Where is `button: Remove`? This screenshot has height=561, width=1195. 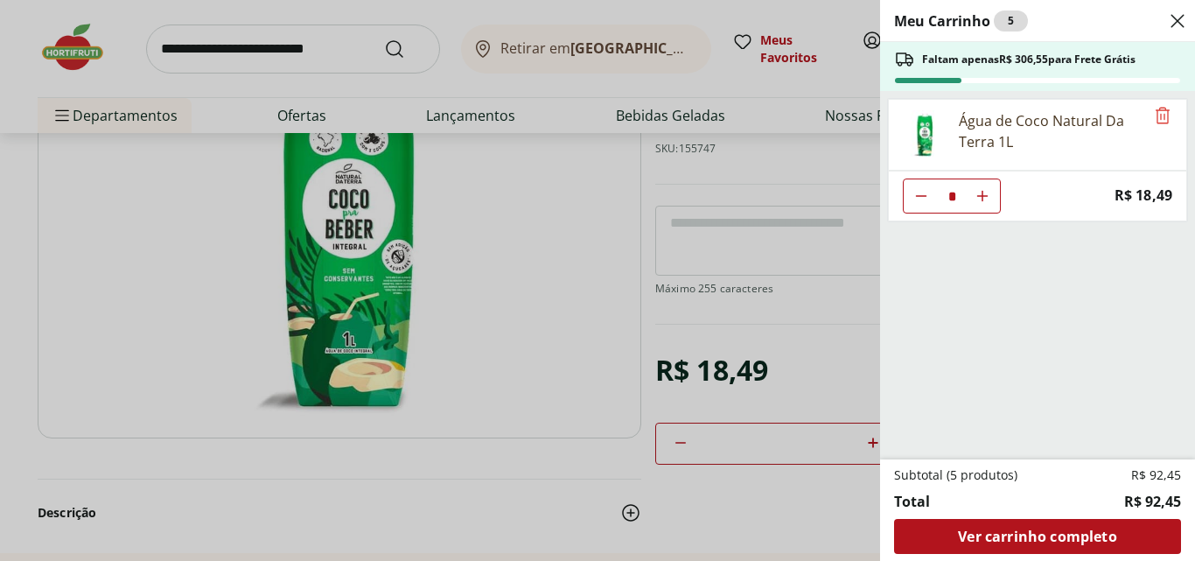
button: Remove is located at coordinates (1163, 116).